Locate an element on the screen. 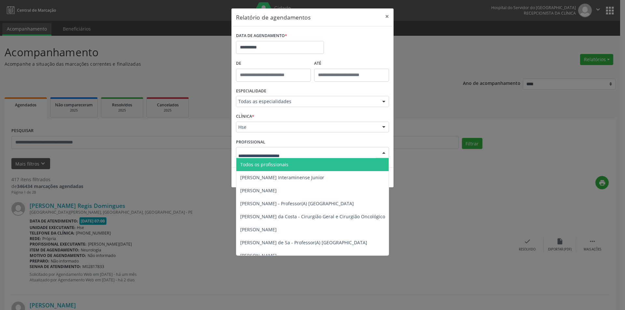 The height and width of the screenshot is (310, 625). h5: Relatório de agendamentos is located at coordinates (273, 17).